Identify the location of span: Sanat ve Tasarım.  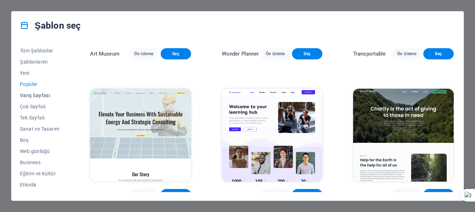
(39, 129).